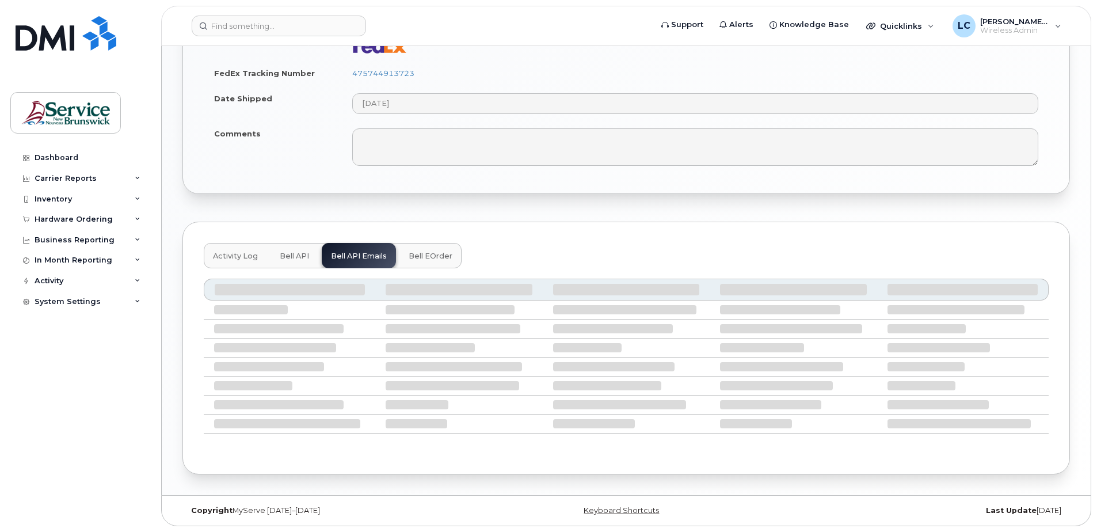  Describe the element at coordinates (1011, 510) in the screenshot. I see `strong: Last Update` at that location.